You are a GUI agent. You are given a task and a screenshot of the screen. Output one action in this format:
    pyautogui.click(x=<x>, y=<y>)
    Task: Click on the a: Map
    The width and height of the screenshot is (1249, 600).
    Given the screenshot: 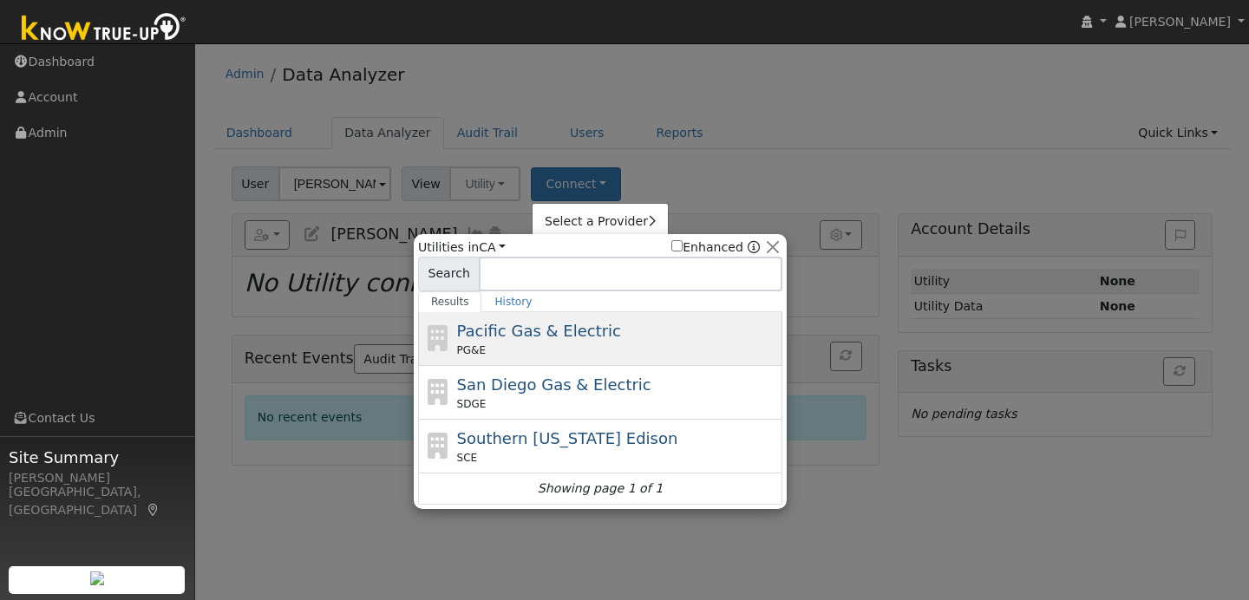 What is the action you would take?
    pyautogui.click(x=153, y=510)
    